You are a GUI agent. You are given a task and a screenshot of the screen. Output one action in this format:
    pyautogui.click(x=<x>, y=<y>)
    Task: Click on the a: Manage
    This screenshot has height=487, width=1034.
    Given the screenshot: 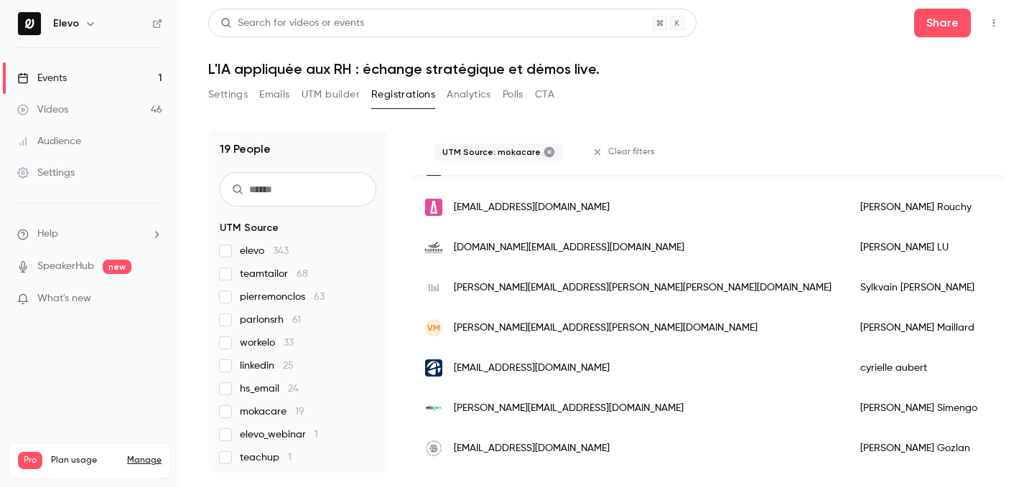 What is the action you would take?
    pyautogui.click(x=144, y=461)
    